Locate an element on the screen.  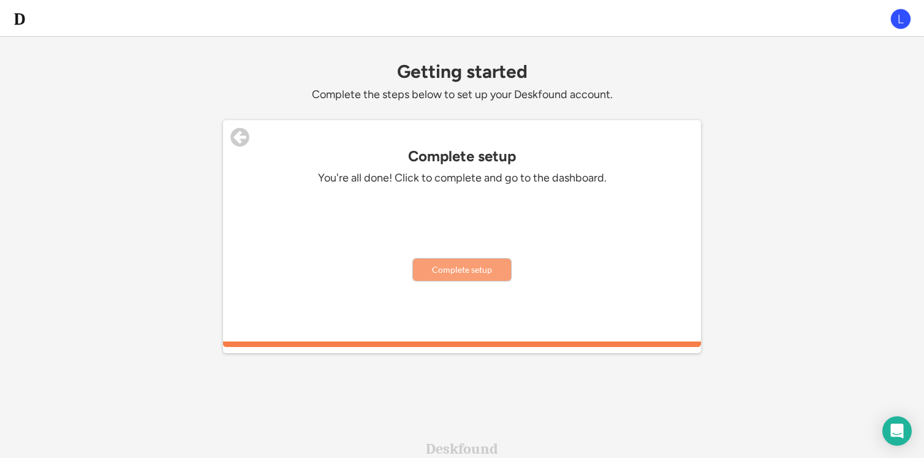
button: Complete setup is located at coordinates (462, 270).